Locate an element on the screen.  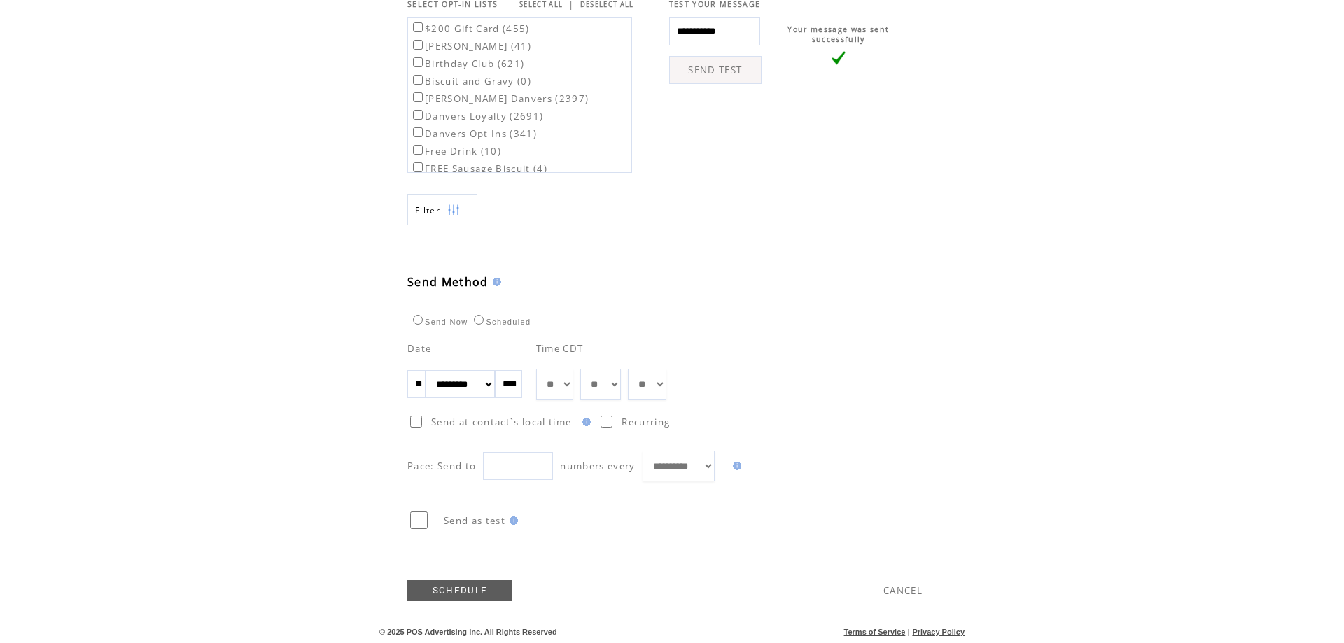
input: Scheduled is located at coordinates (479, 320).